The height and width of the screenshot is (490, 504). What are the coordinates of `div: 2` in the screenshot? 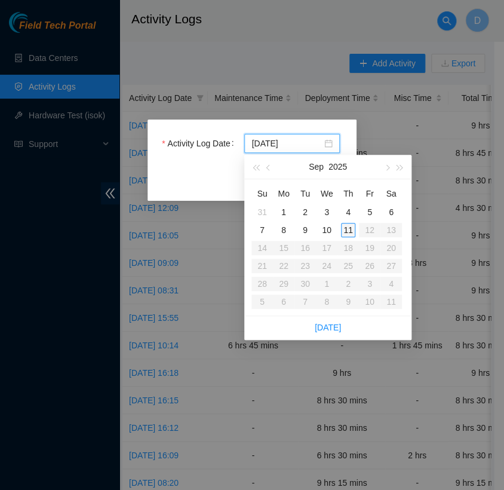 It's located at (305, 212).